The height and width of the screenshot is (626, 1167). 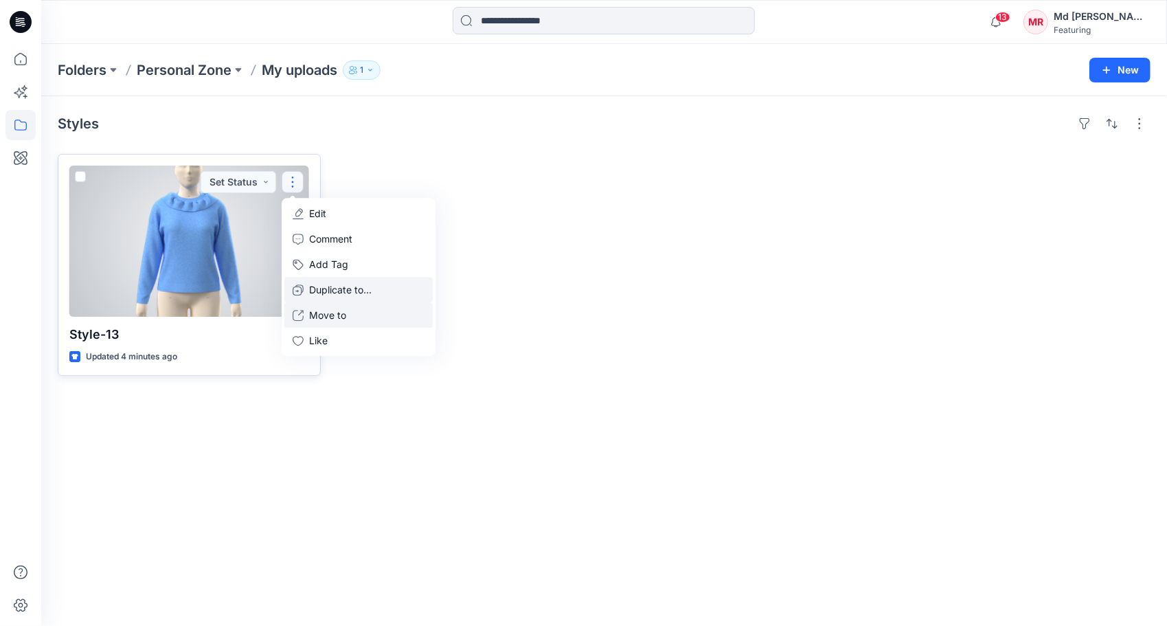 What do you see at coordinates (189, 241) in the screenshot?
I see `a: Style-13` at bounding box center [189, 241].